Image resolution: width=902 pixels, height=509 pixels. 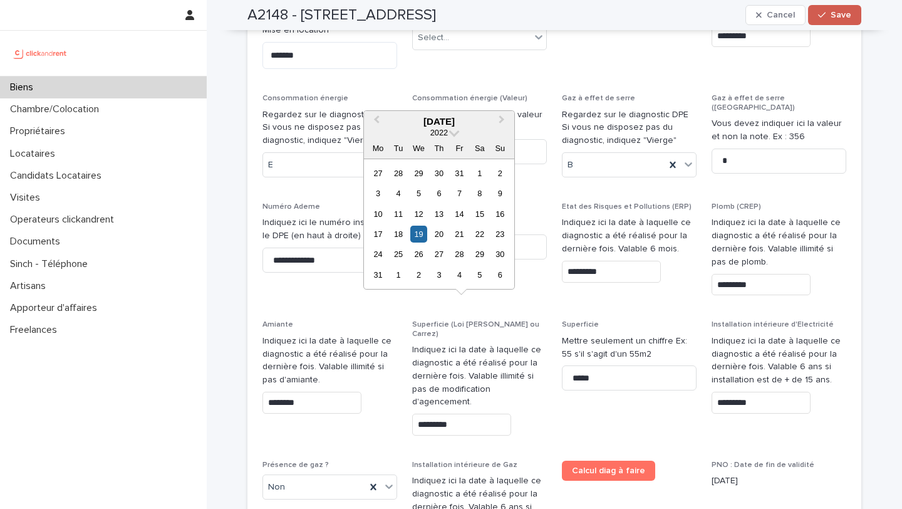 I want to click on button: Previous Month, so click(x=375, y=122).